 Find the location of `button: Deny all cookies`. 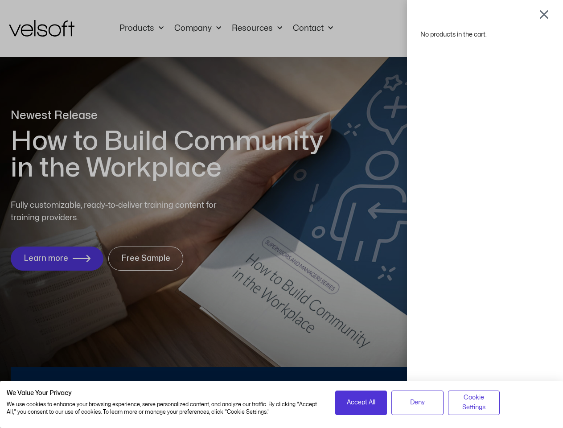

button: Deny all cookies is located at coordinates (417, 403).